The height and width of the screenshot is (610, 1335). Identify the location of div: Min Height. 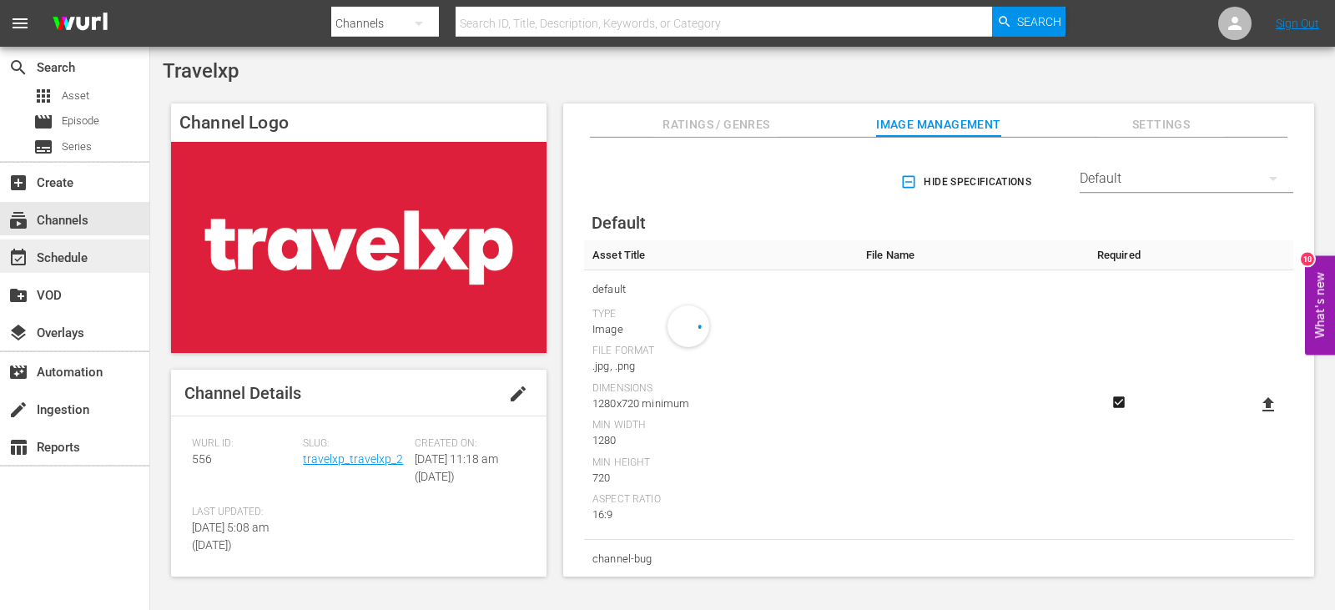
(721, 463).